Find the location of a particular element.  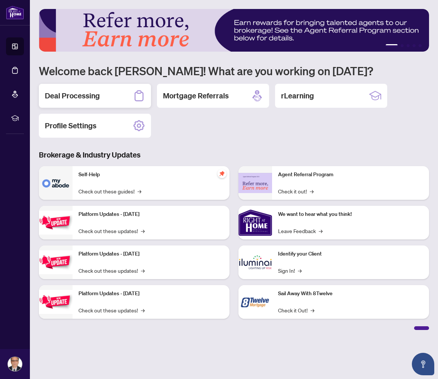

h3: Brokerage & Industry Updates is located at coordinates (234, 155).